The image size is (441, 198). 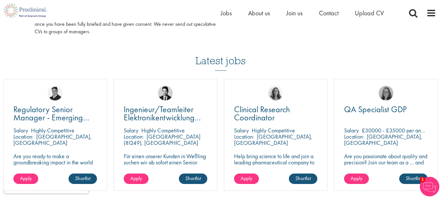 What do you see at coordinates (220, 55) in the screenshot?
I see `h3: Latest jobs` at bounding box center [220, 55].